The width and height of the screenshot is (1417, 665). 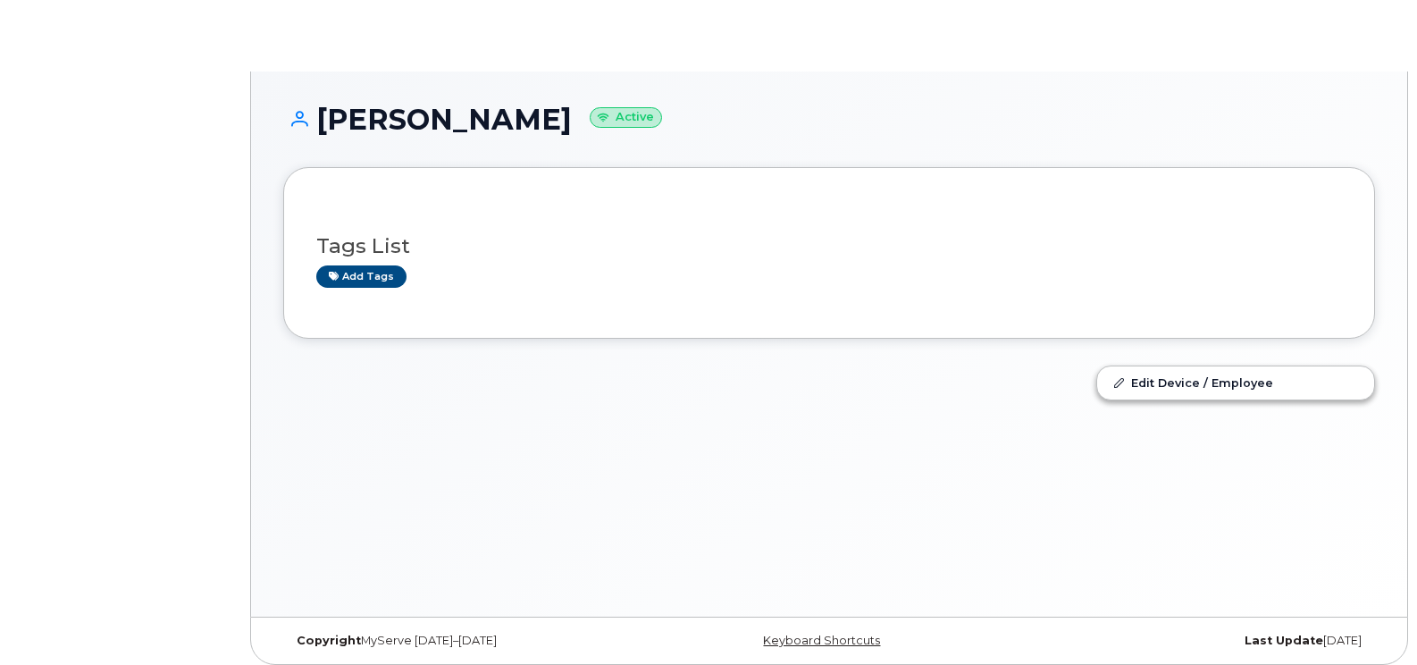 What do you see at coordinates (829, 246) in the screenshot?
I see `h3: Tags List` at bounding box center [829, 246].